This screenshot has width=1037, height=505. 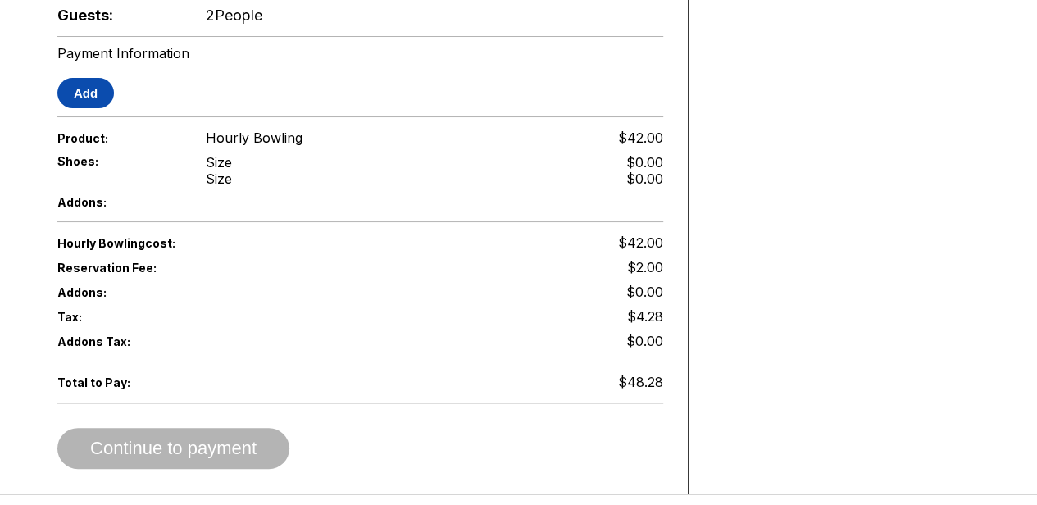 I want to click on span: 2 People, so click(x=234, y=15).